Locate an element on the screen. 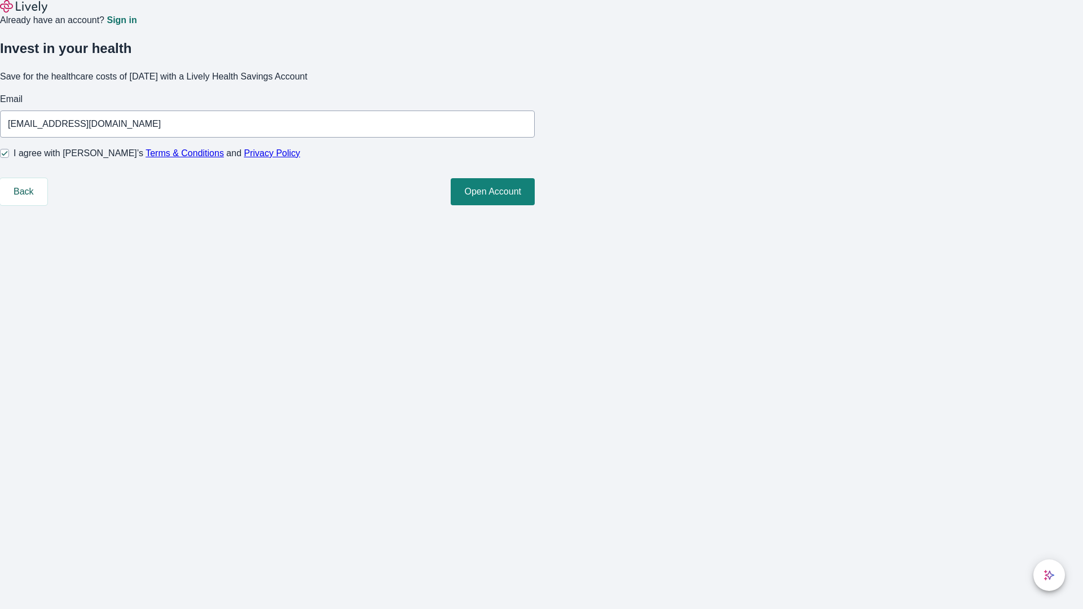 The height and width of the screenshot is (609, 1083). a: Sign in is located at coordinates (121, 20).